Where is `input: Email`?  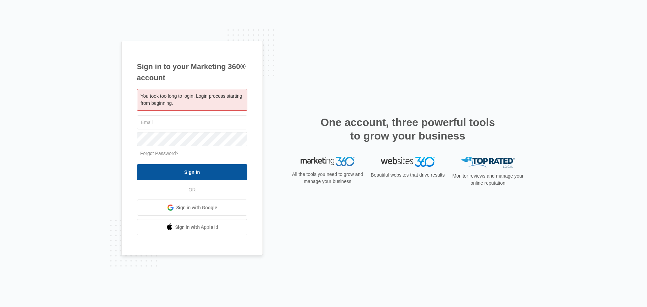
input: Email is located at coordinates (192, 122).